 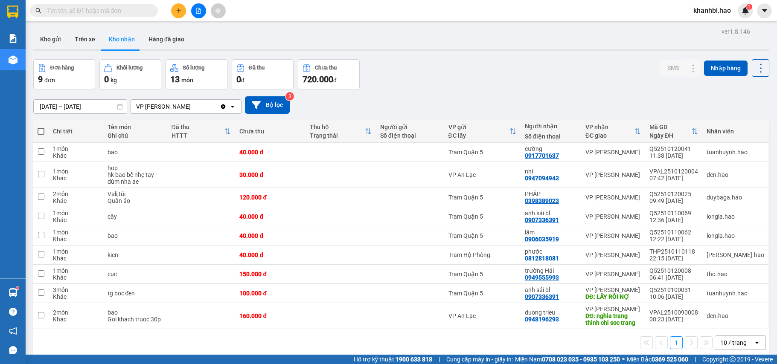 What do you see at coordinates (657, 360) in the screenshot?
I see `span: Miền Bắc` at bounding box center [657, 360].